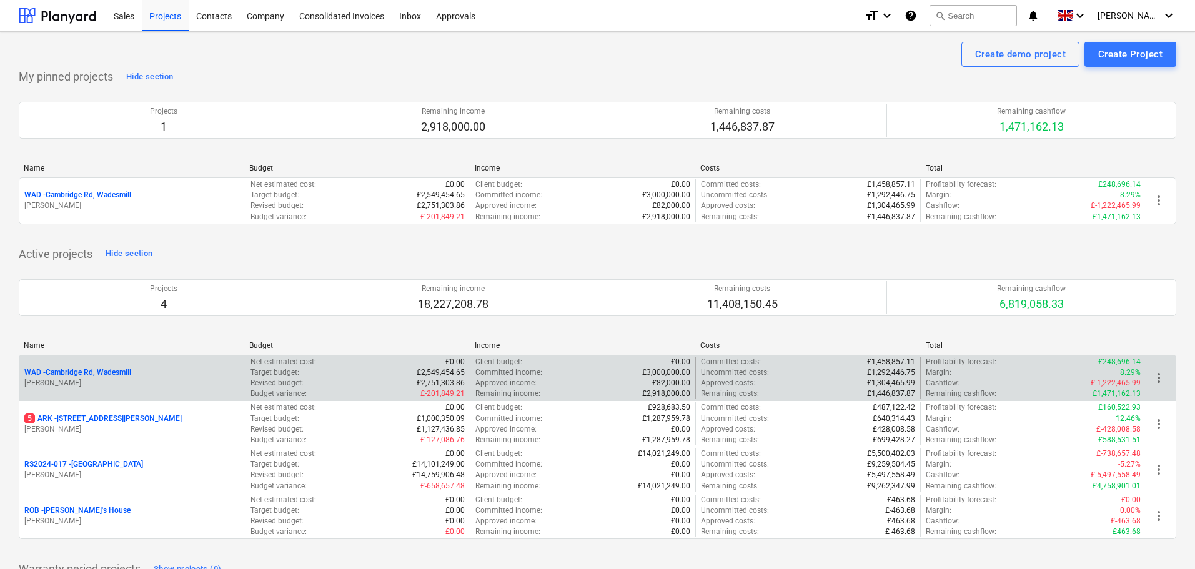  Describe the element at coordinates (1118, 454) in the screenshot. I see `p: £-738,657.48` at that location.